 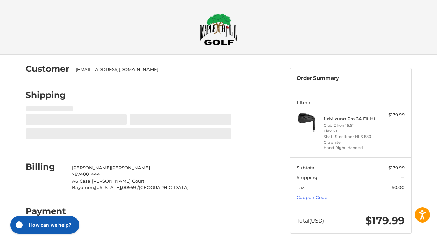 I want to click on h1: How can we help?, so click(x=43, y=11).